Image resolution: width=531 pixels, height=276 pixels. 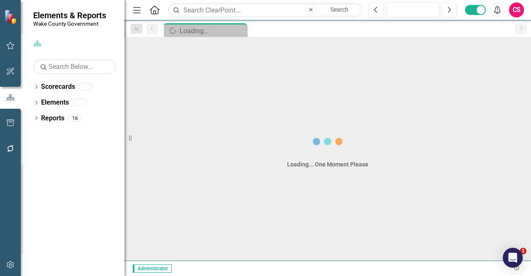 I want to click on div: 16, so click(x=75, y=118).